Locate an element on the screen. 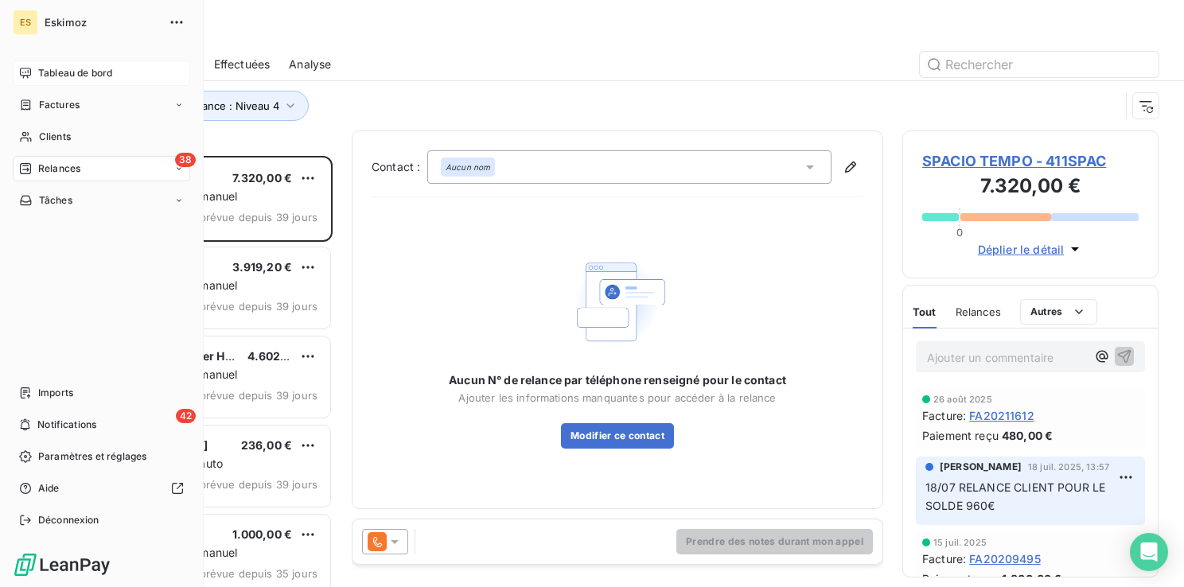 The height and width of the screenshot is (587, 1184). span: Tâches is located at coordinates (56, 200).